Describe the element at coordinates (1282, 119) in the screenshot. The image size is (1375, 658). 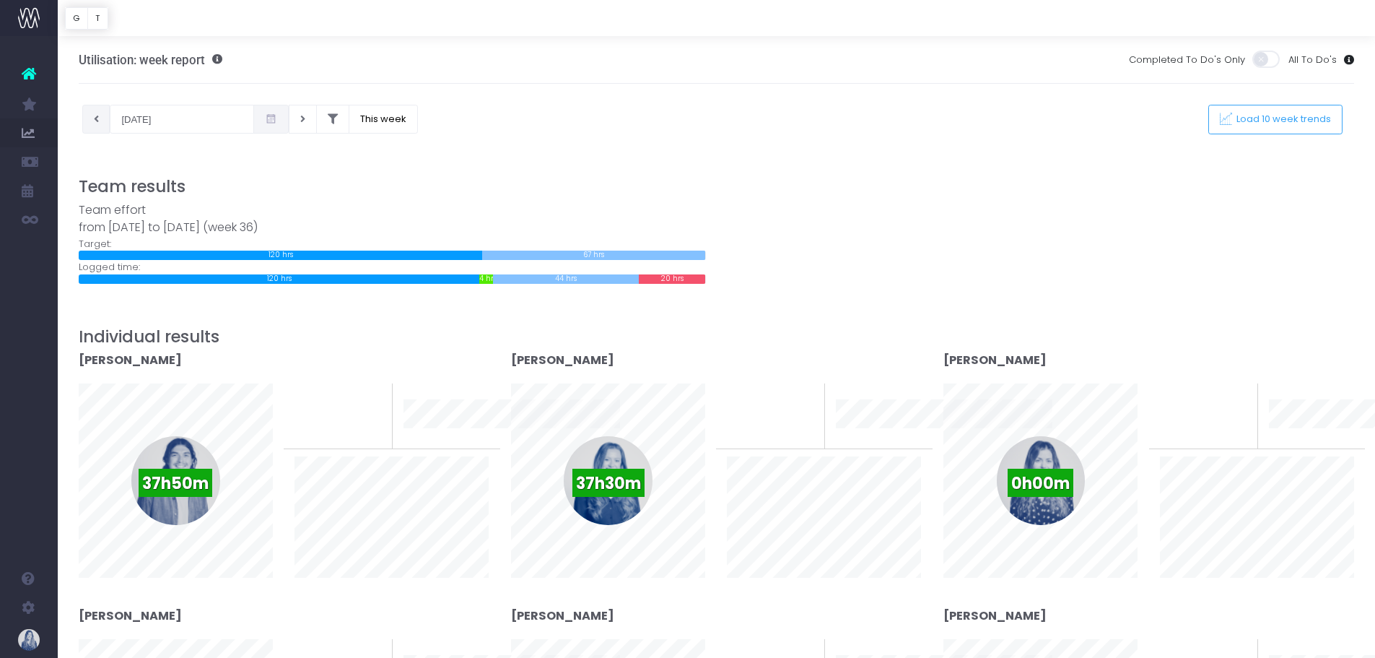
I see `span: Load 10 week trends` at that location.